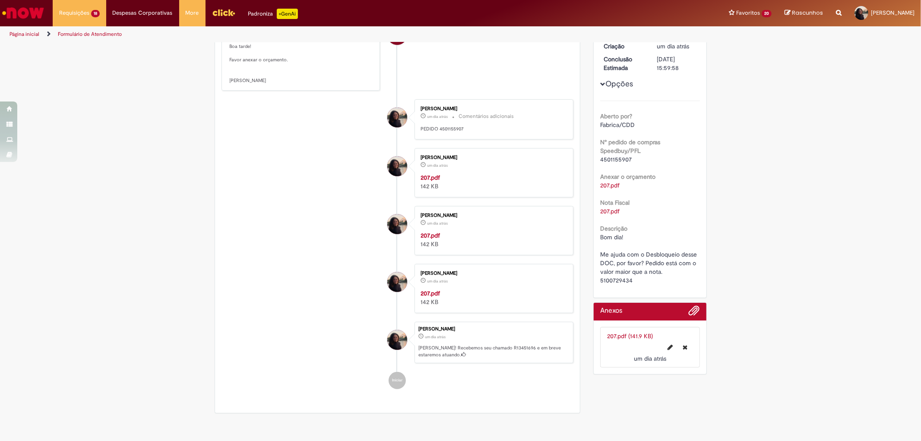  What do you see at coordinates (287, 14) in the screenshot?
I see `p: +GenAi` at bounding box center [287, 14].